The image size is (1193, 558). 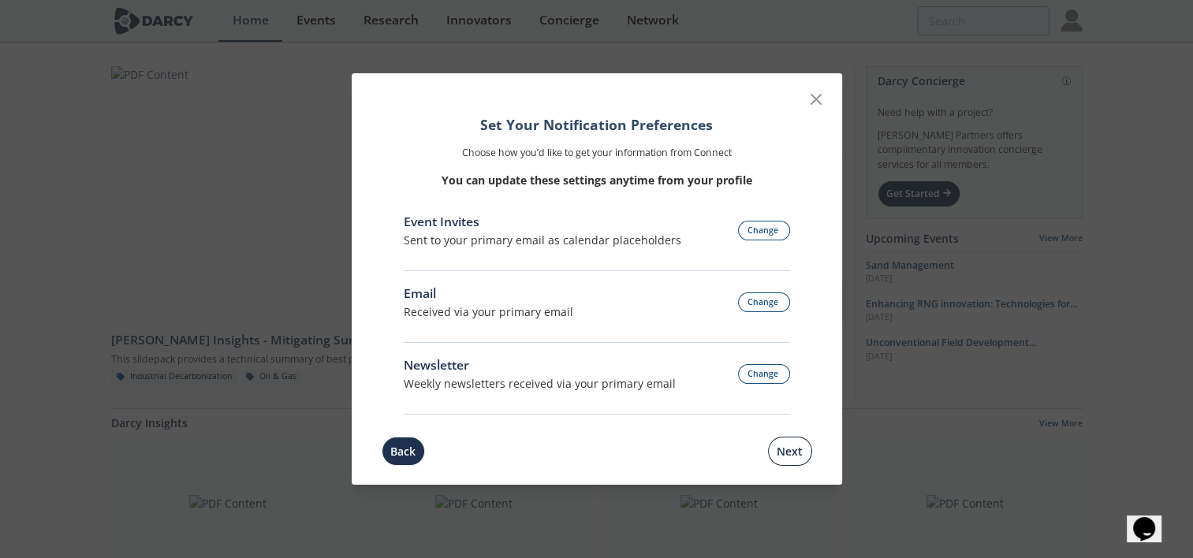 What do you see at coordinates (488, 294) in the screenshot?
I see `div: Email` at bounding box center [488, 294].